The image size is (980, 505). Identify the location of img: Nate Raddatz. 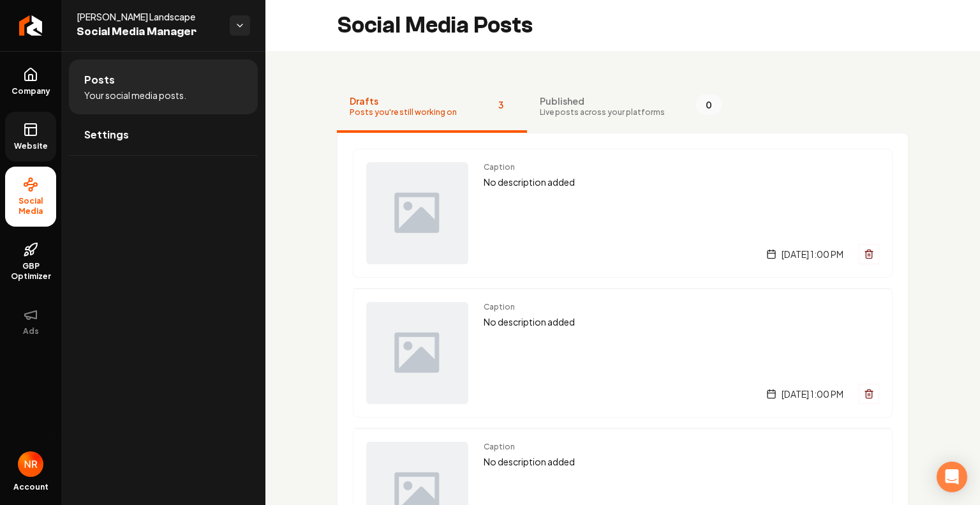
(31, 464).